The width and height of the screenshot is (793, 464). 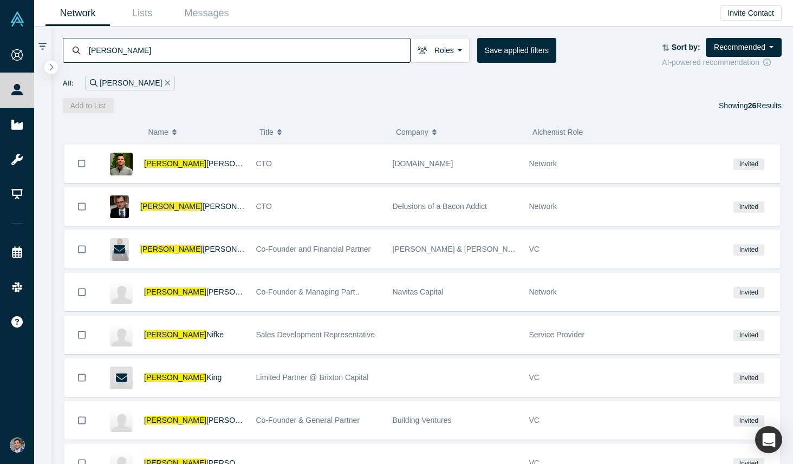 What do you see at coordinates (440, 206) in the screenshot?
I see `span: Delusions of a Bacon Addict` at bounding box center [440, 206].